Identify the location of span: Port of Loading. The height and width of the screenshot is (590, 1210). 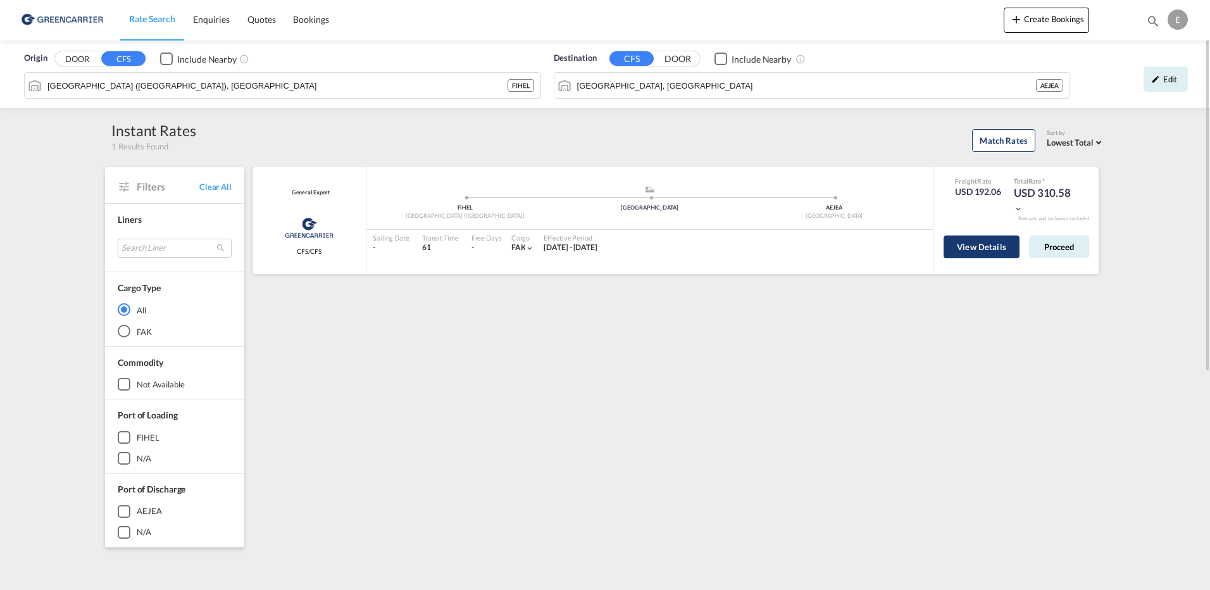
(147, 415).